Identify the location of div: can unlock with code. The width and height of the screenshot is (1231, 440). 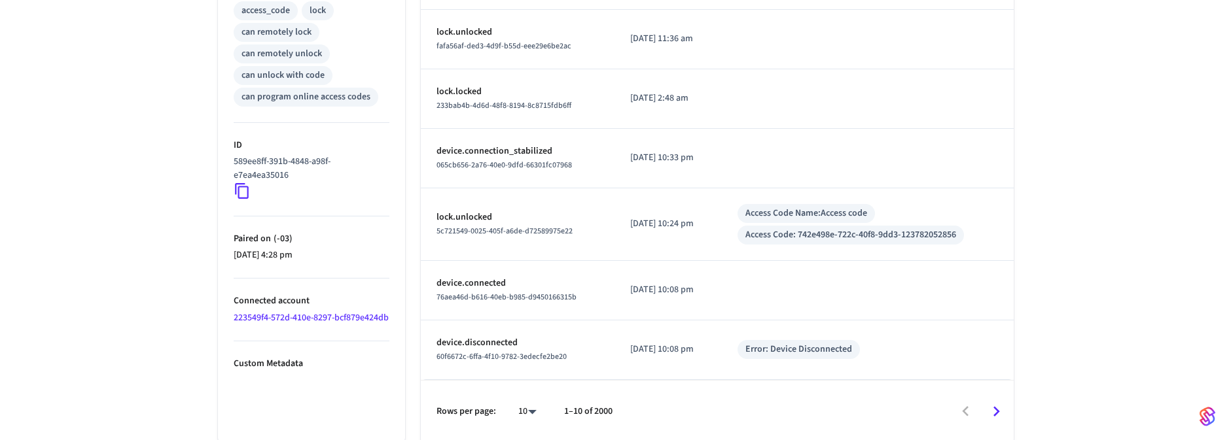
(283, 75).